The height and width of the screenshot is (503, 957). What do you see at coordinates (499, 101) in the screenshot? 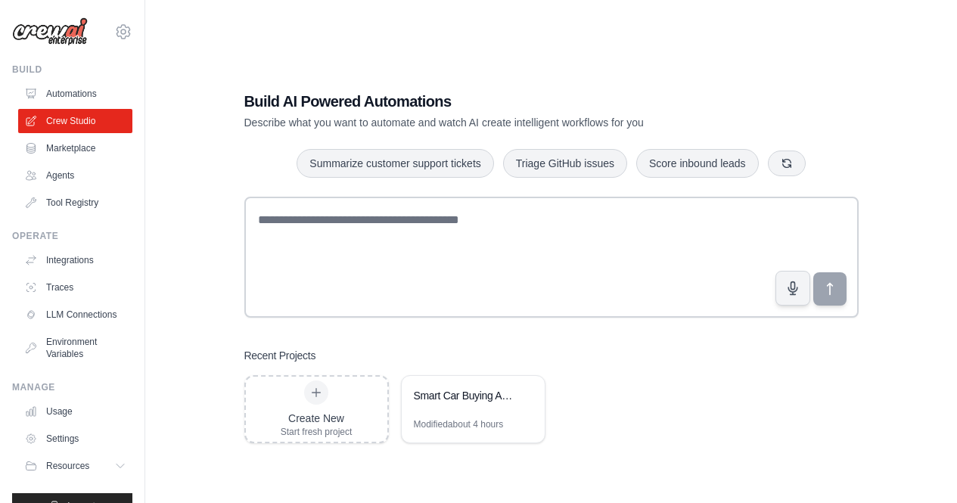
I see `h1: Build AI Powered Automations` at bounding box center [499, 101].